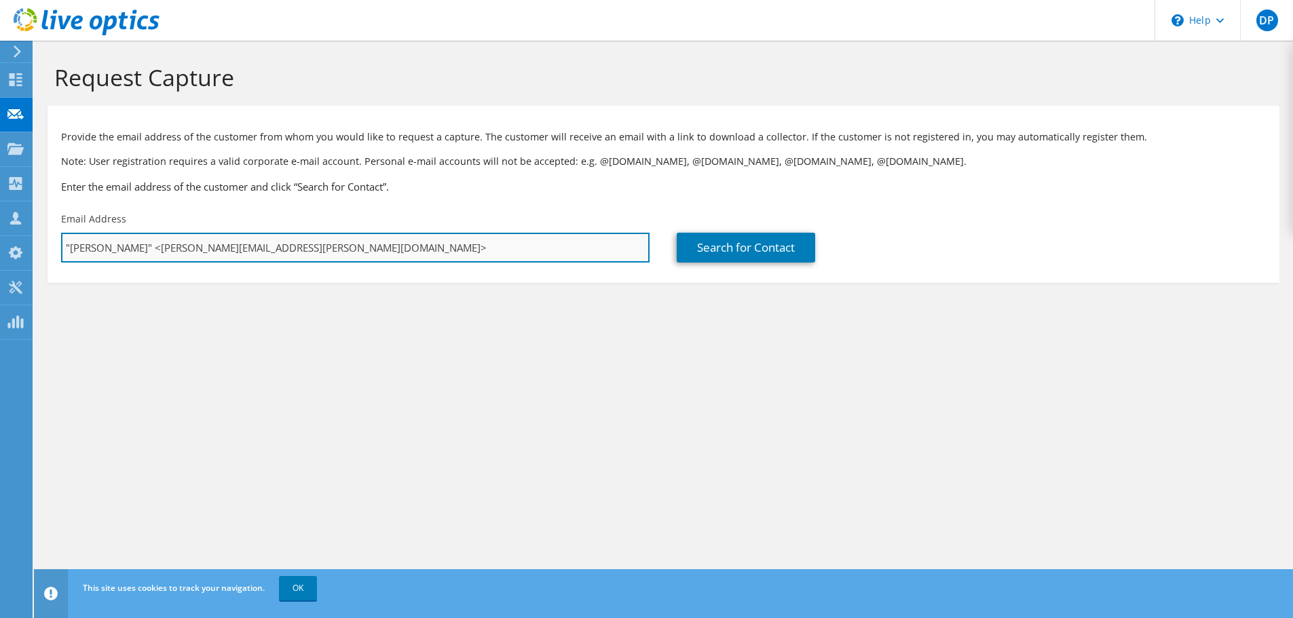 The image size is (1293, 618). I want to click on a: OK, so click(298, 588).